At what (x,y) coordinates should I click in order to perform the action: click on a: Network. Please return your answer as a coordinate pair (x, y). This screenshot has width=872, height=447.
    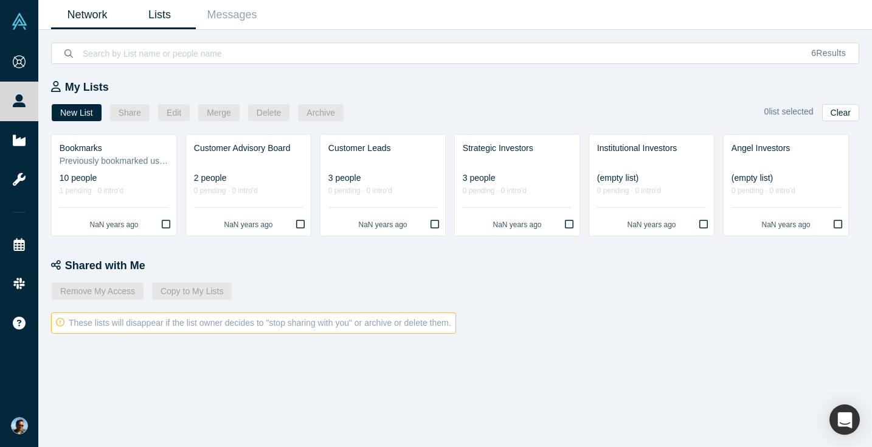
    Looking at the image, I should click on (87, 15).